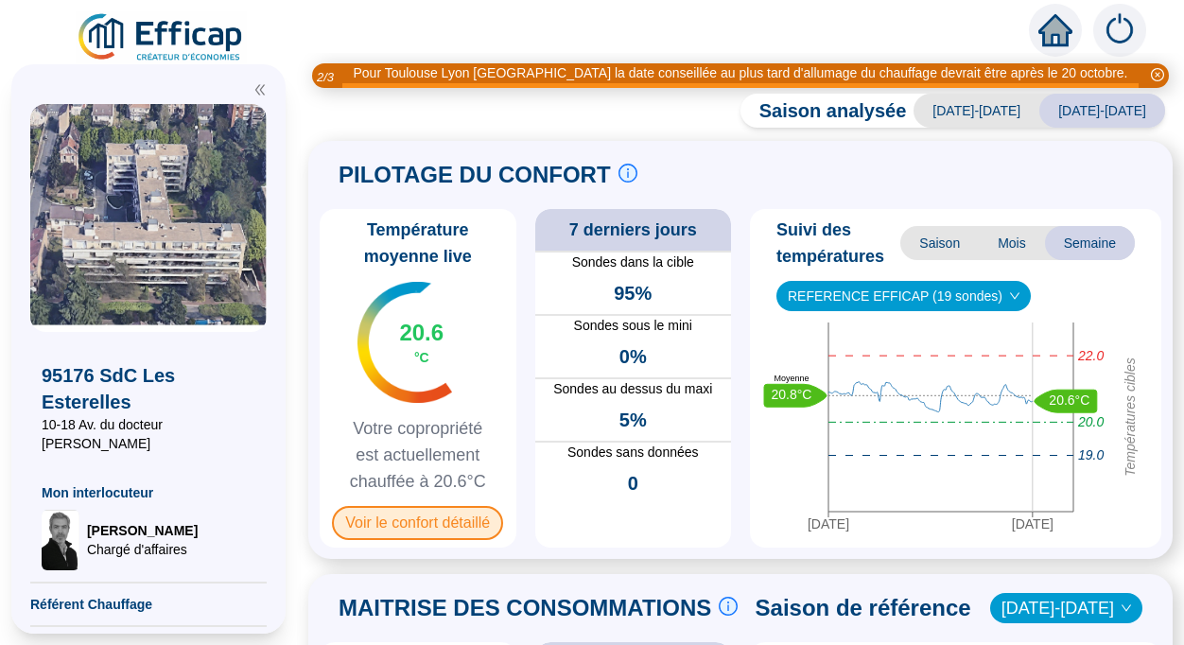 This screenshot has height=645, width=1184. Describe the element at coordinates (824, 111) in the screenshot. I see `span: Saison analysée` at that location.